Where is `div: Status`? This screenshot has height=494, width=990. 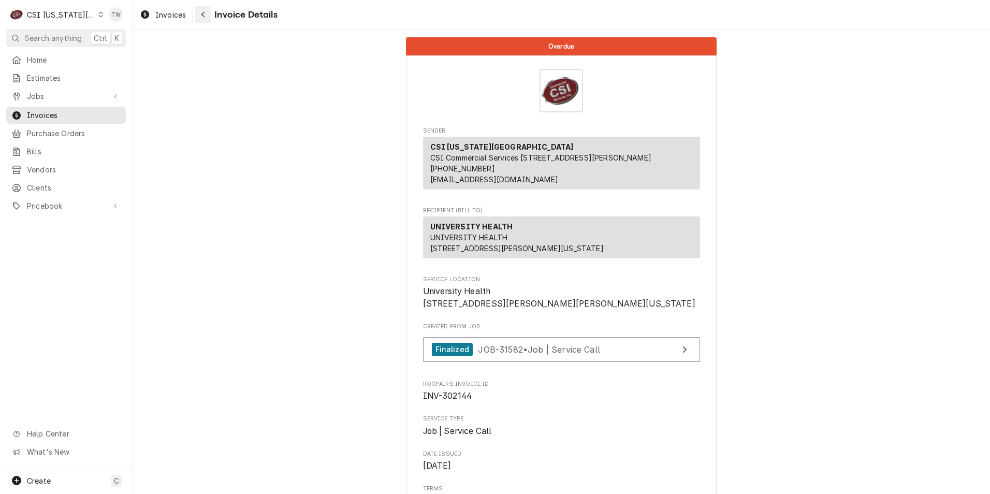
div: Status is located at coordinates (561, 46).